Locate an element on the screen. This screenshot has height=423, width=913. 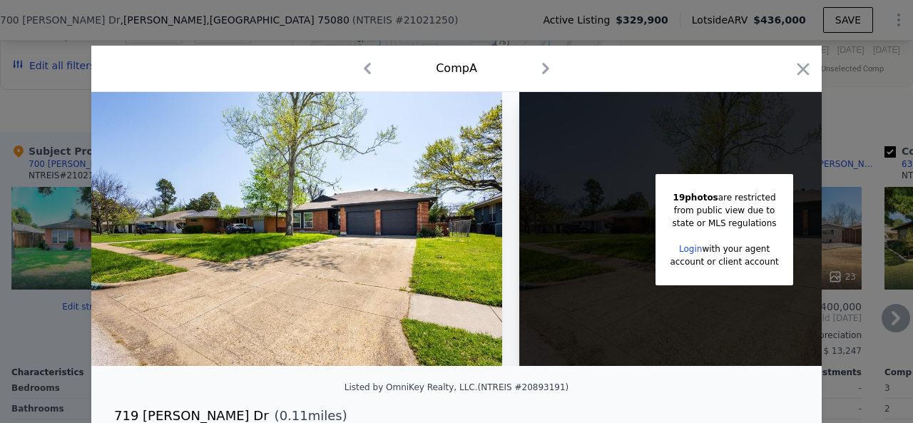
span: 19 photos is located at coordinates (695, 198).